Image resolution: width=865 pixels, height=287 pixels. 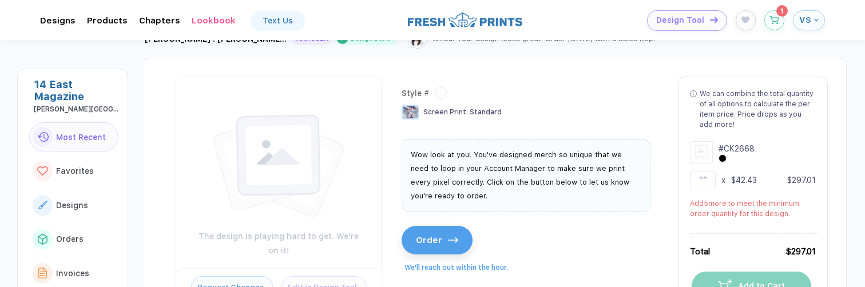 I want to click on span: Orders, so click(x=70, y=239).